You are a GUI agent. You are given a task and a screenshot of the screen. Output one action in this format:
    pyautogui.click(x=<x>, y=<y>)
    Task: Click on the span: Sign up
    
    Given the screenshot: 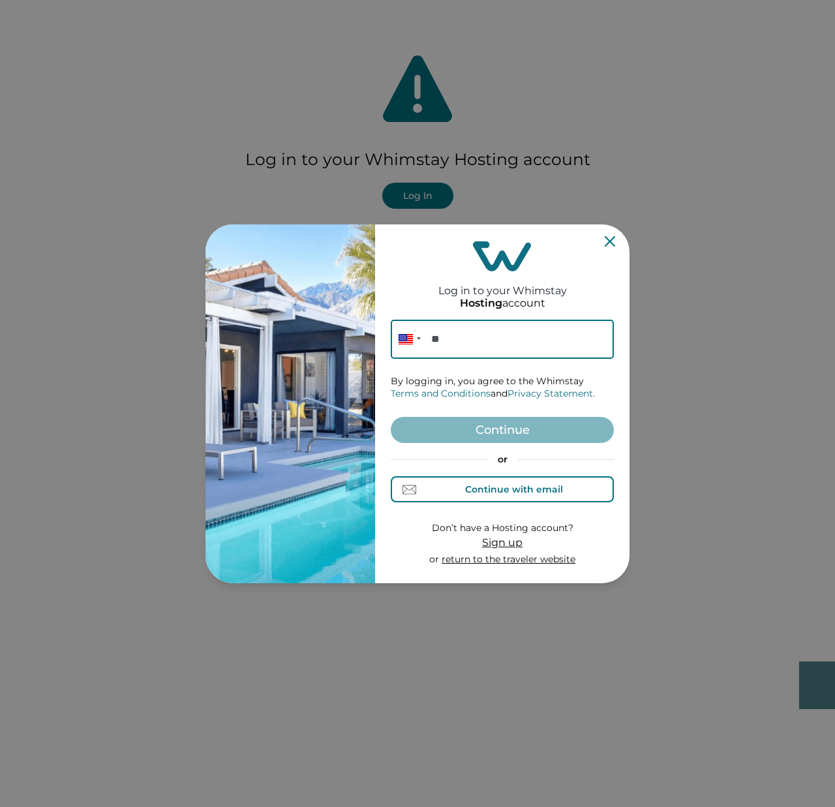 What is the action you would take?
    pyautogui.click(x=503, y=542)
    